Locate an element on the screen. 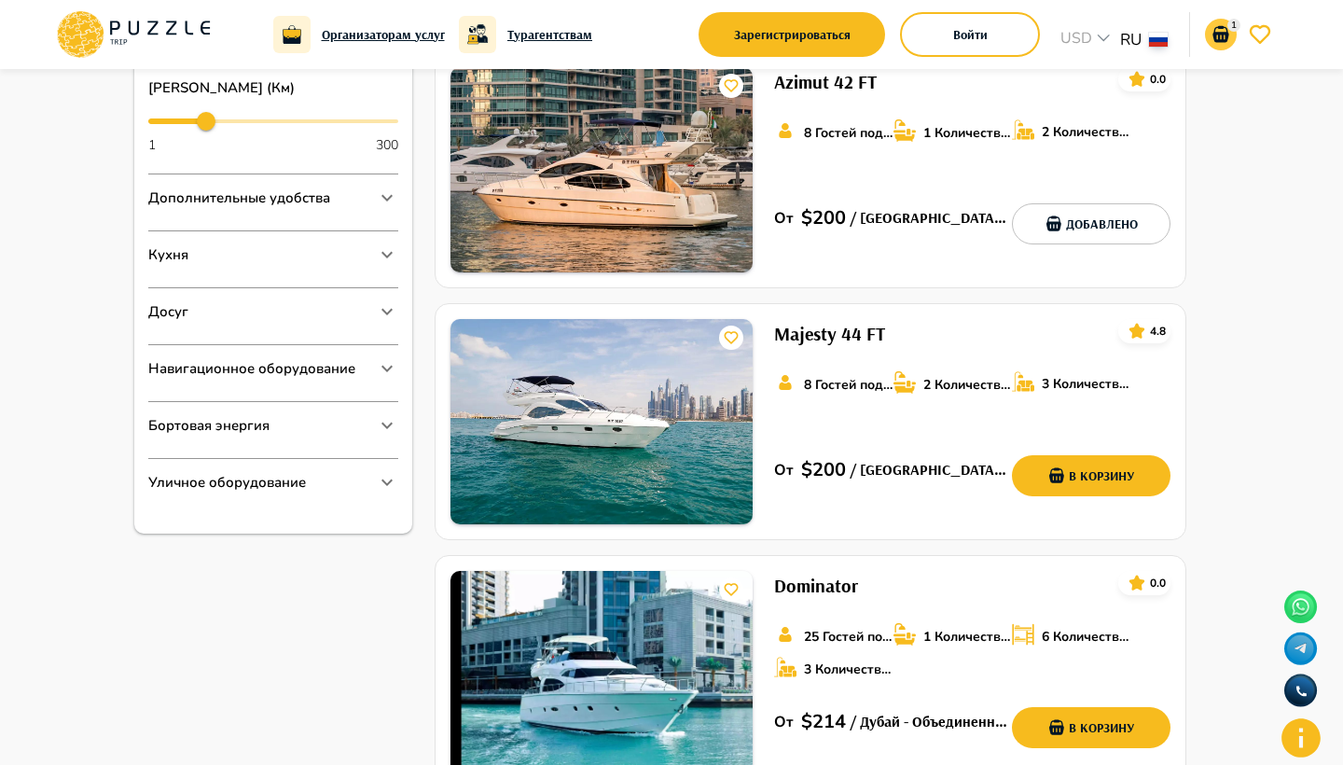  h6: Dominator is located at coordinates (816, 586).